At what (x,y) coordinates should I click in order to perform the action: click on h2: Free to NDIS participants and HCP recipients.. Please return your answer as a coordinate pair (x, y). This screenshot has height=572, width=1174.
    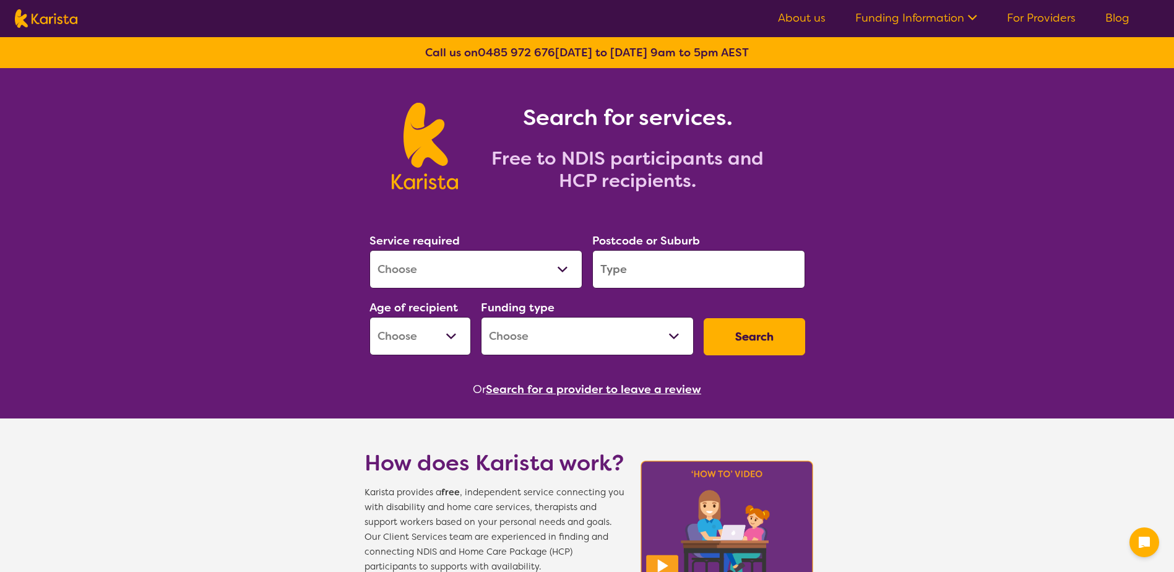
    Looking at the image, I should click on (628, 170).